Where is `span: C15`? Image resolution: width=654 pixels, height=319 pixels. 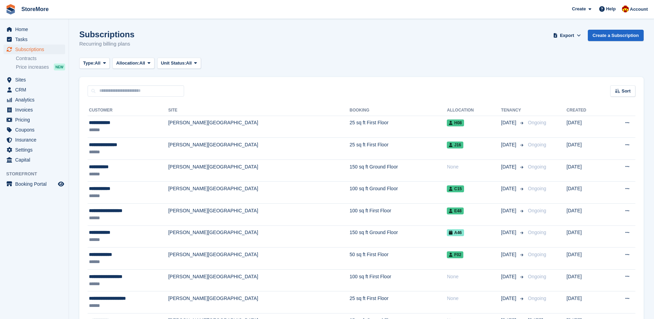
span: C15 is located at coordinates (455, 189).